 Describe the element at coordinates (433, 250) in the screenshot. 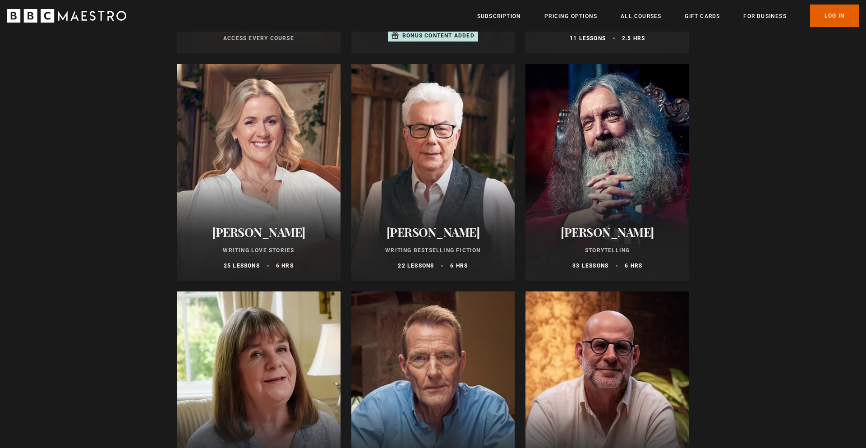

I see `p: Writing Bestselling Fiction` at that location.